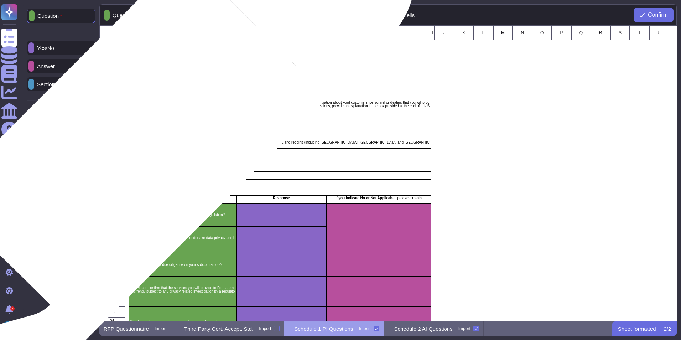 The width and height of the screenshot is (681, 340). I want to click on span: M, so click(503, 33).